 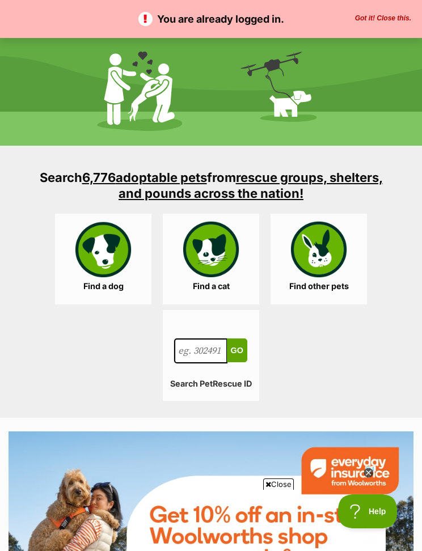 I want to click on span: 6,776, so click(x=99, y=177).